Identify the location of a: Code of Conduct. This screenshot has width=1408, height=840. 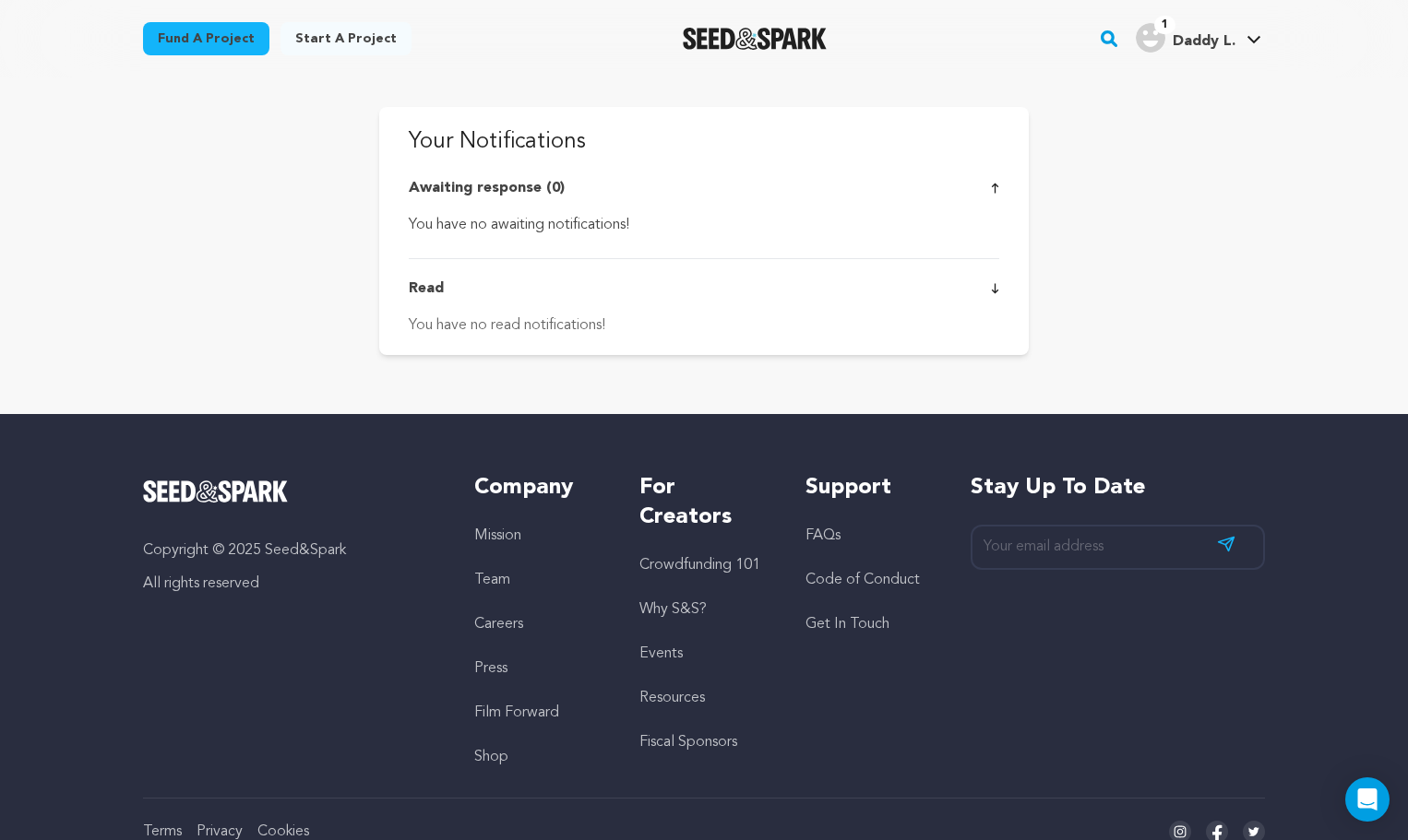
(863, 580).